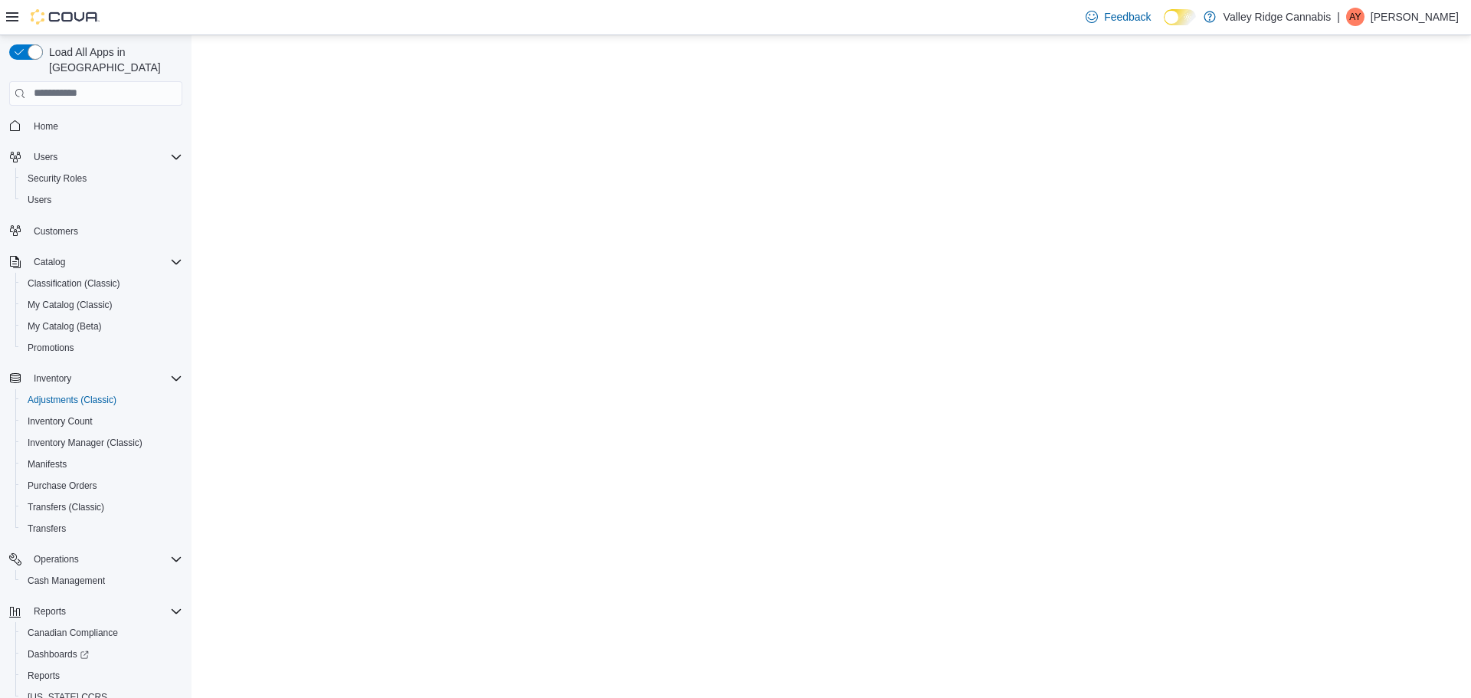  What do you see at coordinates (85, 443) in the screenshot?
I see `a: Inventory Manager (Classic)` at bounding box center [85, 443].